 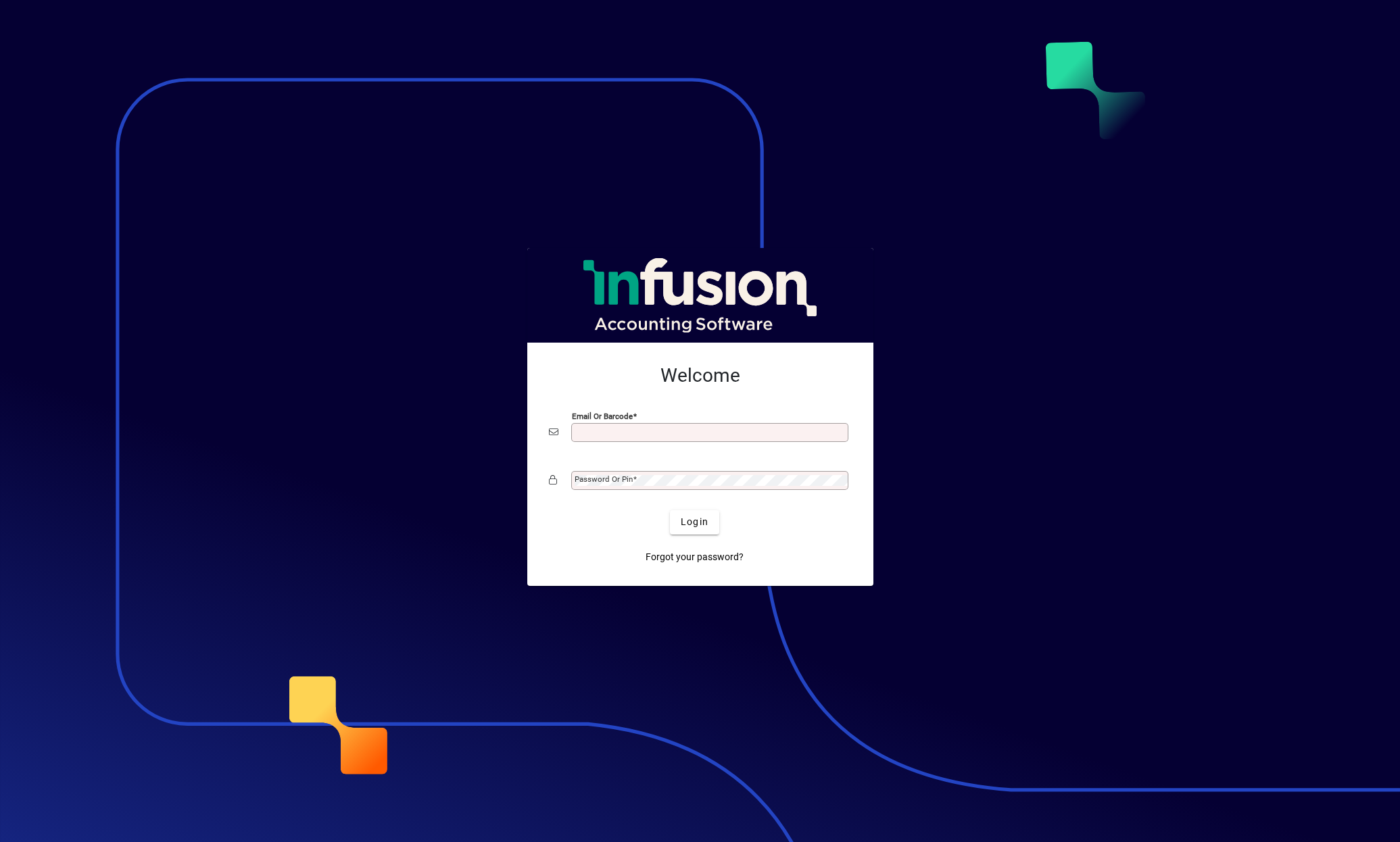 I want to click on mat-label: Password or Pin, so click(x=604, y=479).